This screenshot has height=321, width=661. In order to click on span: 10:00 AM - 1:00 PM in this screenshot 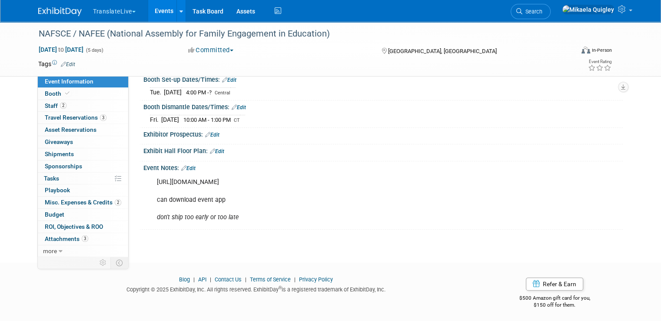, I will do `click(207, 120)`.